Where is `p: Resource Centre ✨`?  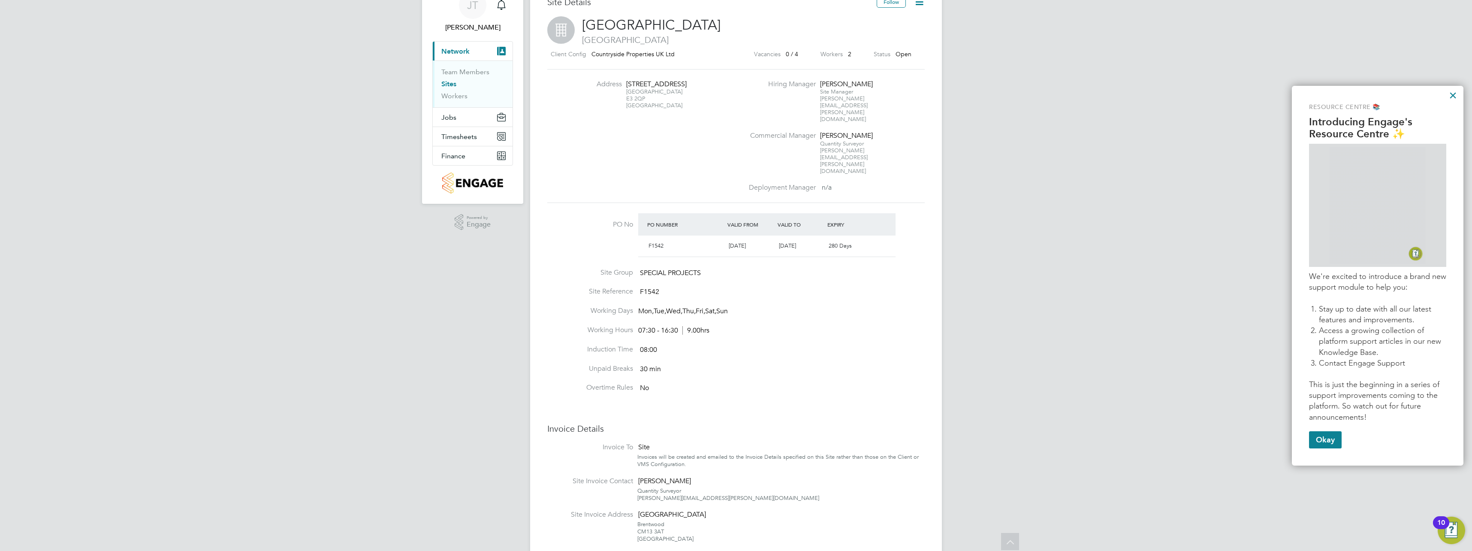 p: Resource Centre ✨ is located at coordinates (1377, 134).